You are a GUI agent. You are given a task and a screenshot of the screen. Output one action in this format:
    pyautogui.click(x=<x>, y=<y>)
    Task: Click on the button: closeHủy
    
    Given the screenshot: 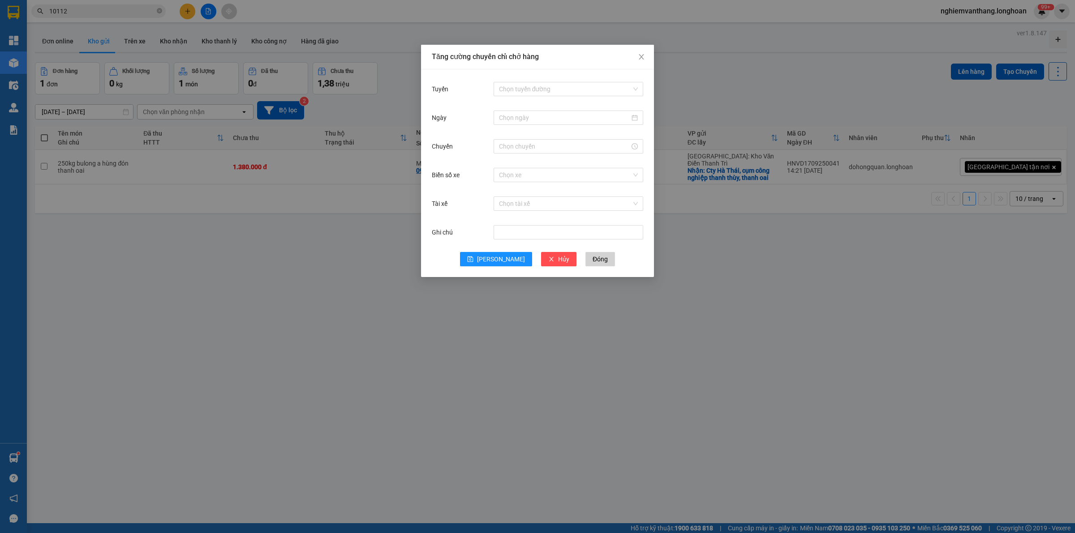 What is the action you would take?
    pyautogui.click(x=558, y=259)
    